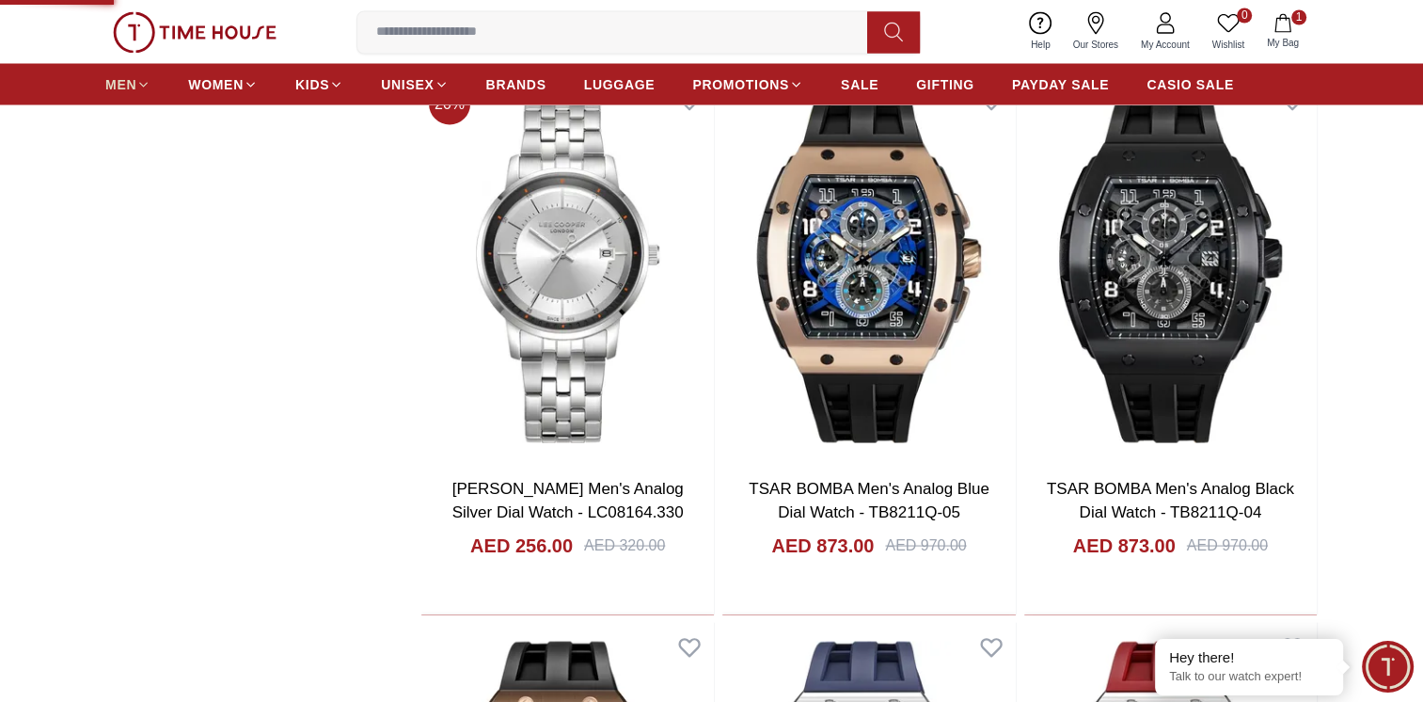  Describe the element at coordinates (1283, 42) in the screenshot. I see `span: My Bag` at that location.